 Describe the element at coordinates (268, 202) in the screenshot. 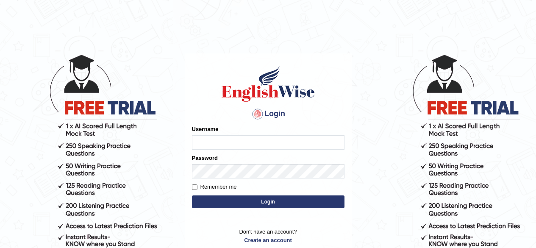

I see `button: Login` at that location.